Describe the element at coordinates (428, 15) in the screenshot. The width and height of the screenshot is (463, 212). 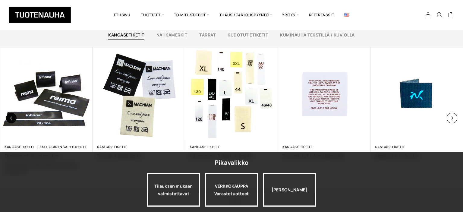
I see `a: My Account` at that location.